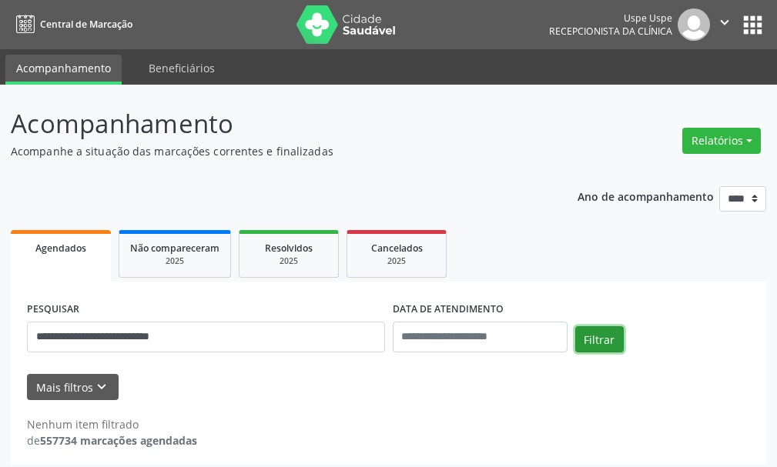 The image size is (777, 467). Describe the element at coordinates (119, 440) in the screenshot. I see `strong: 557734 marcações agendadas` at that location.